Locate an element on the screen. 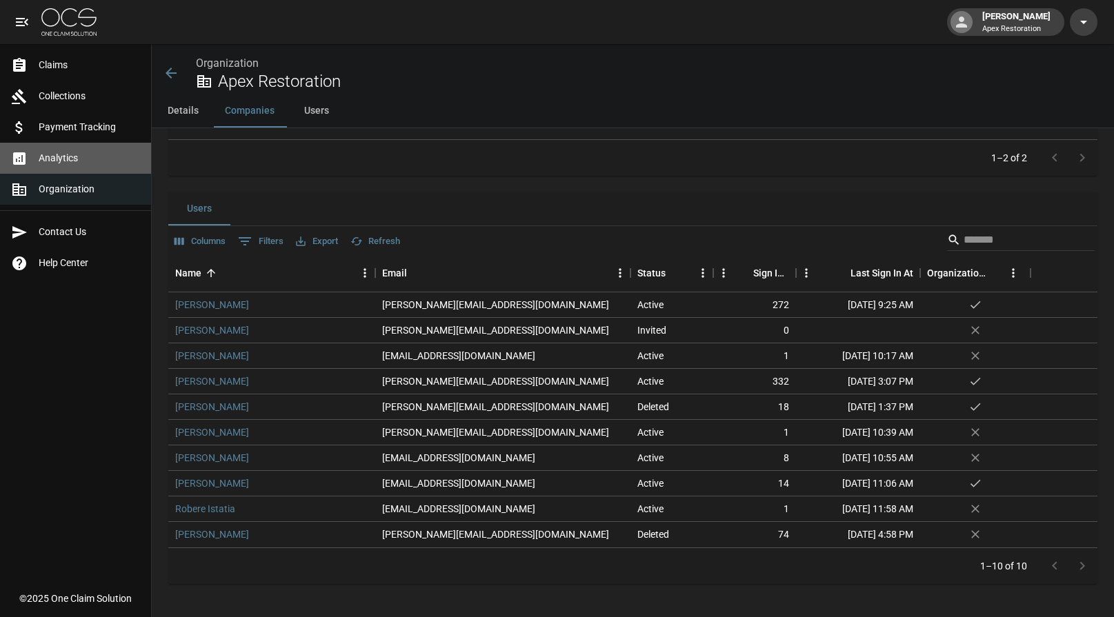  div: 14 is located at coordinates (783, 483).